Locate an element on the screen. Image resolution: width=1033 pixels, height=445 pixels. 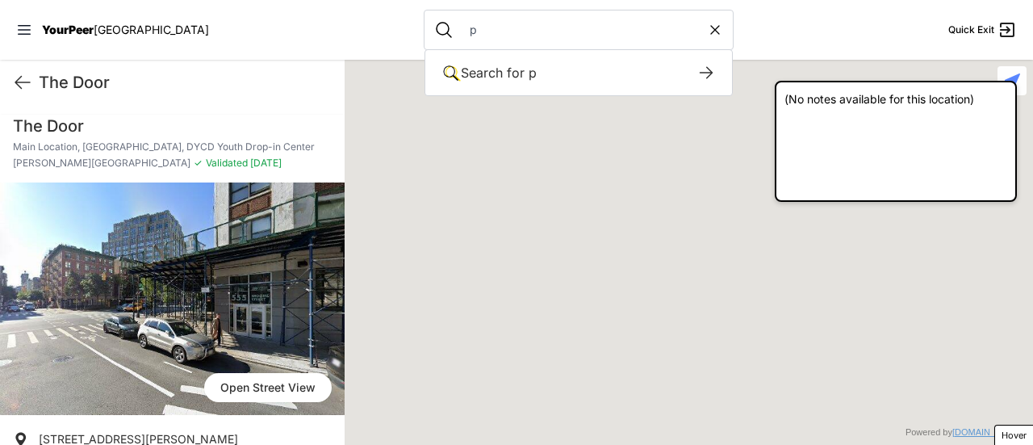
div: Powered by is located at coordinates (964, 432).